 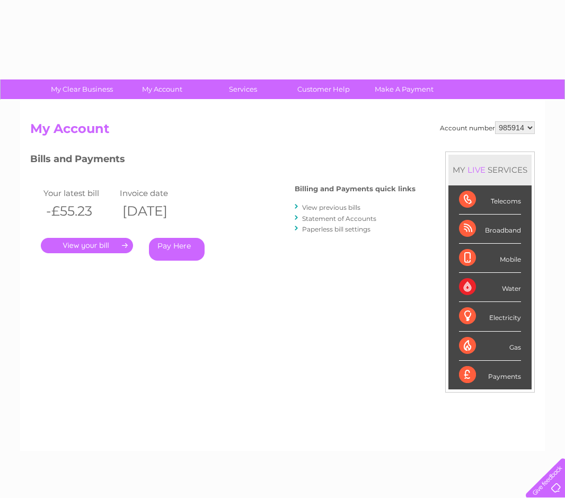 I want to click on h3: Bills and Payments, so click(x=223, y=161).